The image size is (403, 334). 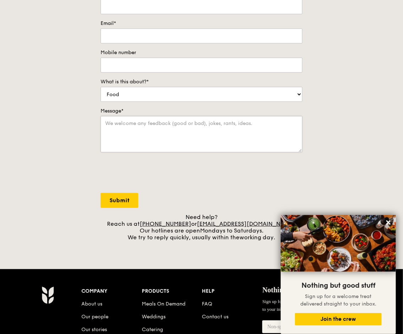 I want to click on a: Catering, so click(x=153, y=329).